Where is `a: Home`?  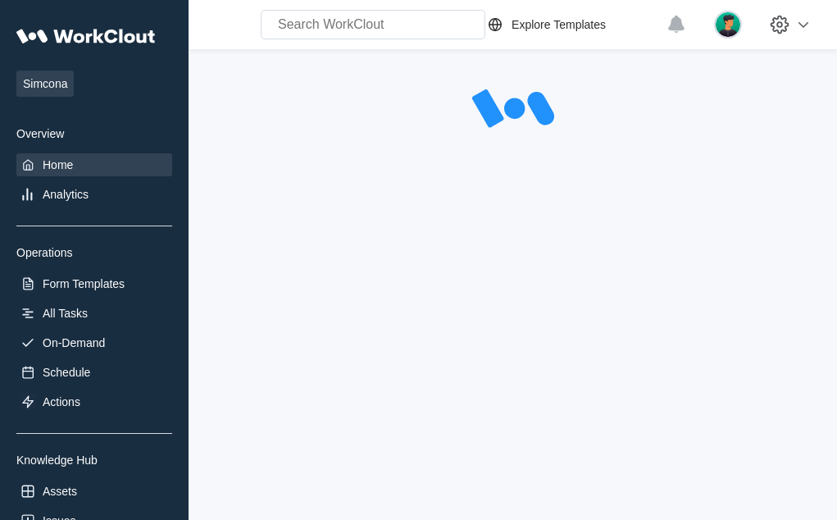
a: Home is located at coordinates (94, 165).